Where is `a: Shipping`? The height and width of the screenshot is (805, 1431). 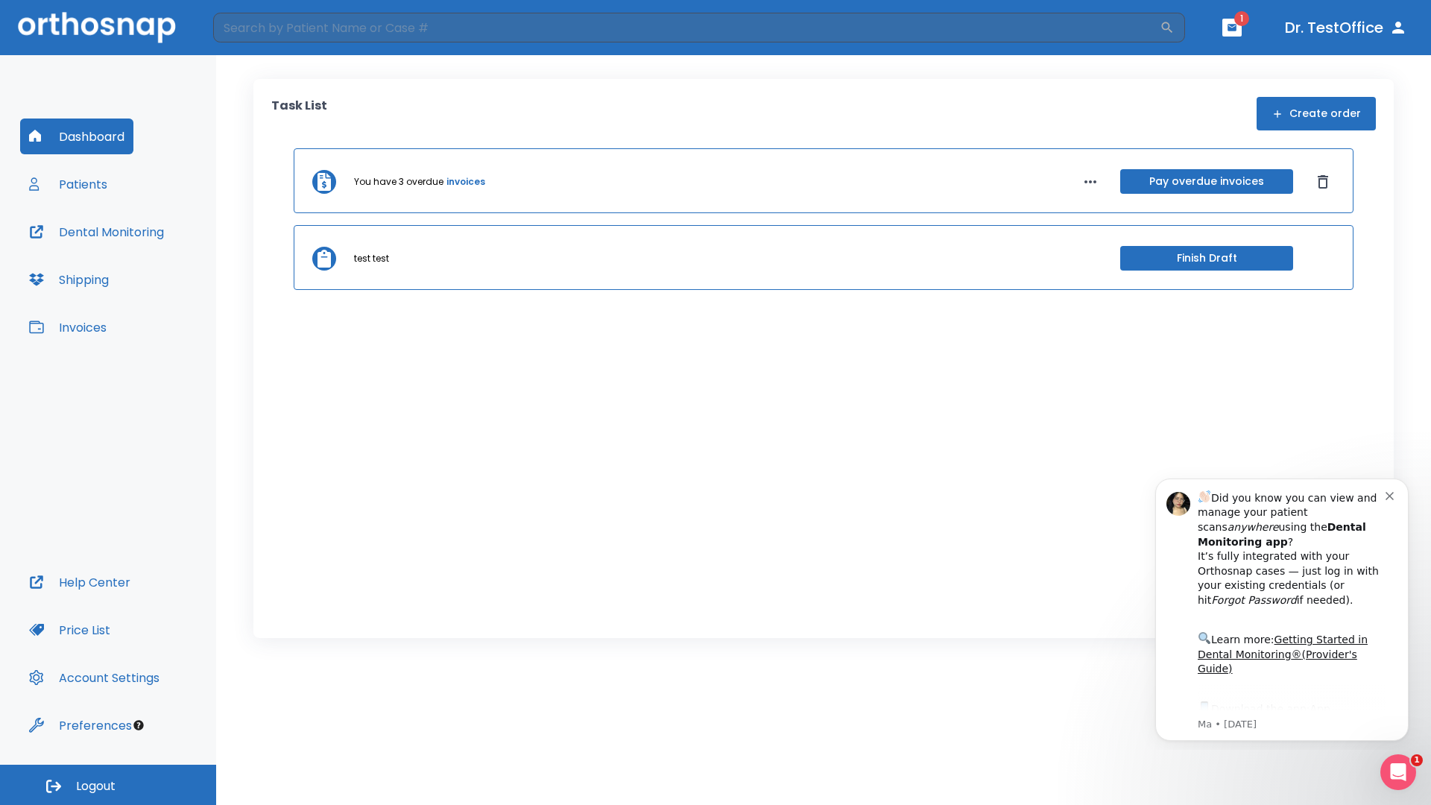
a: Shipping is located at coordinates (69, 279).